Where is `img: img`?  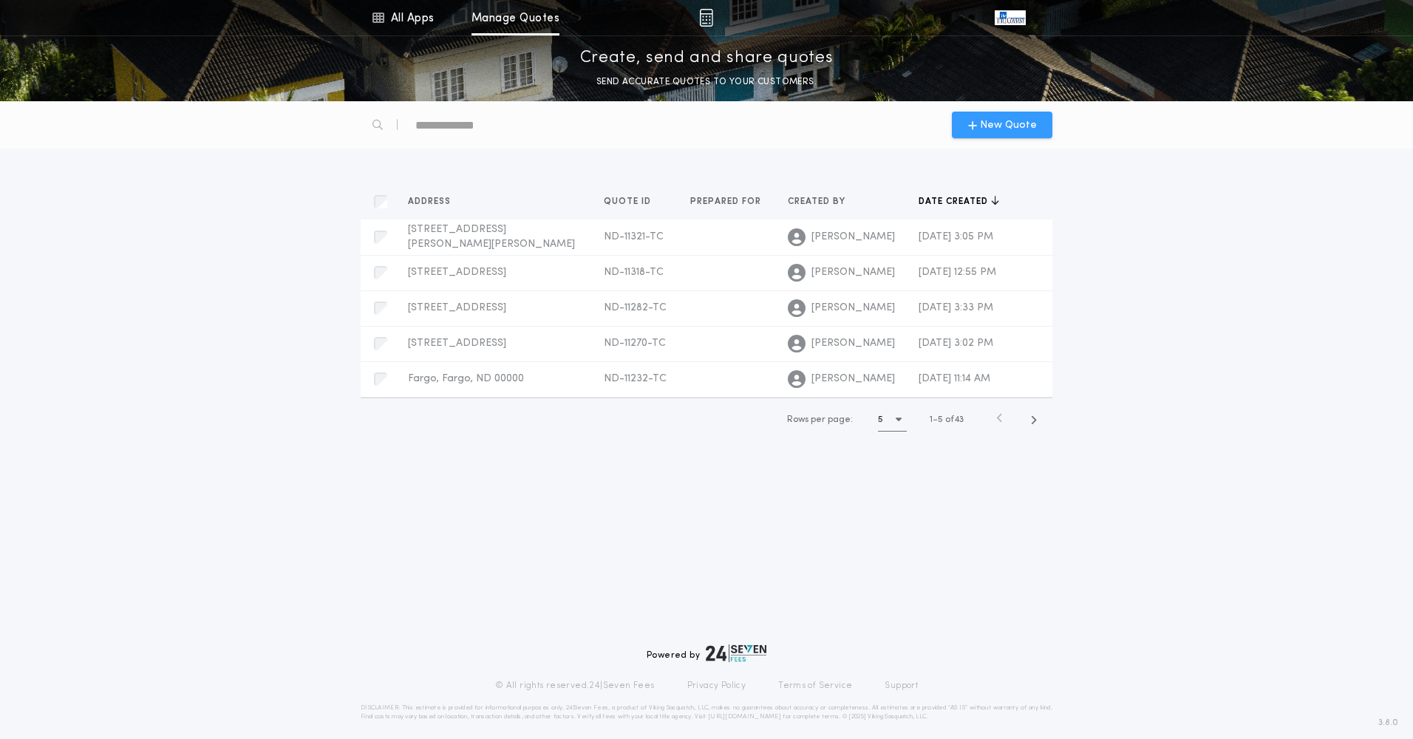
img: img is located at coordinates (706, 18).